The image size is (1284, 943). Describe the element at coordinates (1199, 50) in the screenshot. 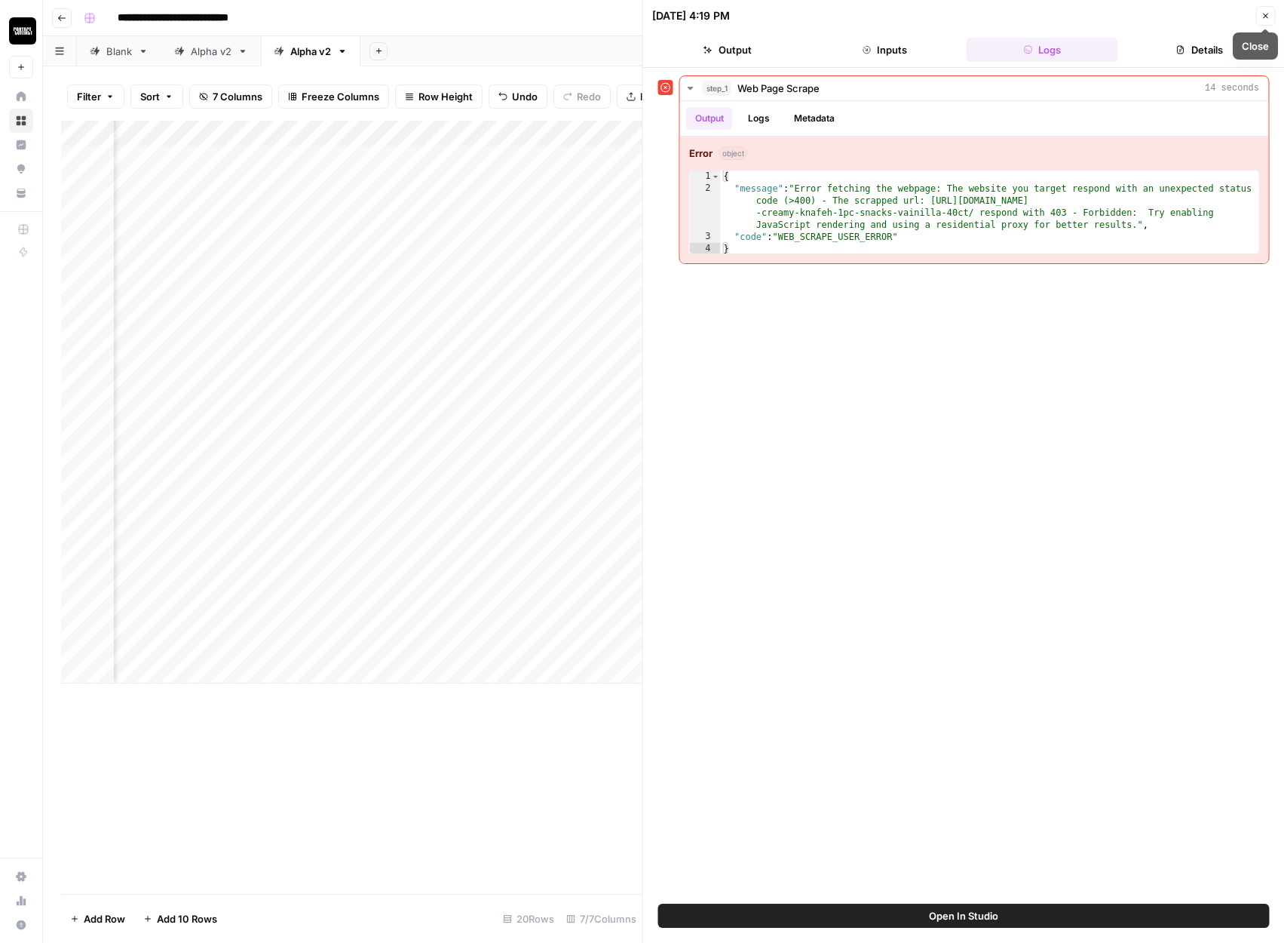

I see `button: Details` at that location.